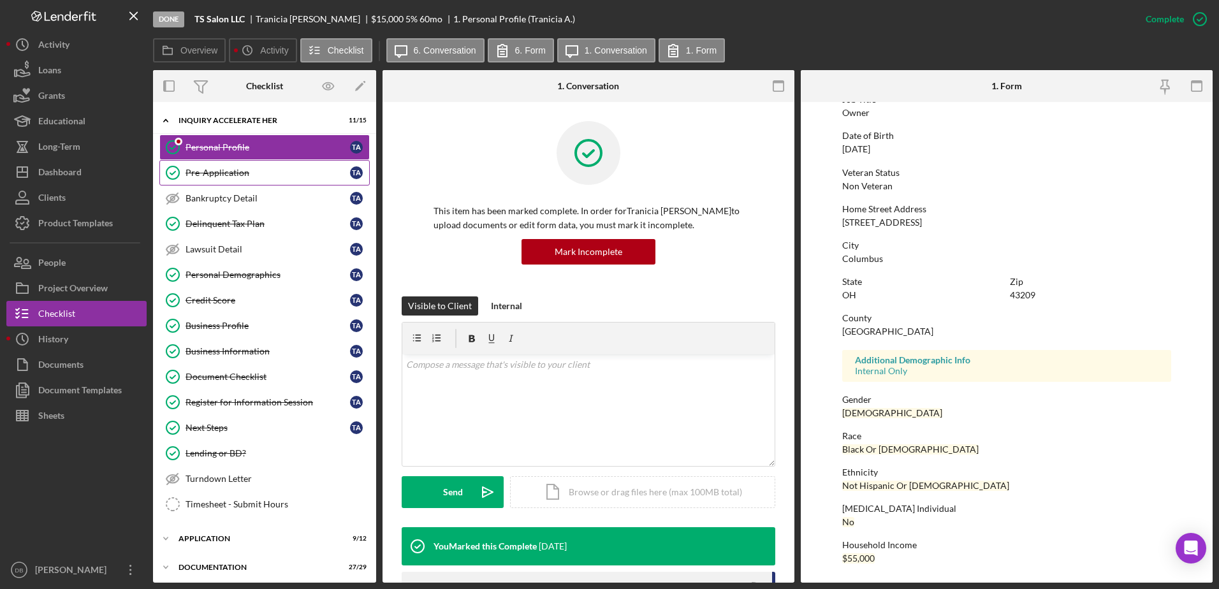 This screenshot has width=1219, height=589. What do you see at coordinates (606, 50) in the screenshot?
I see `button: 1. Conversation` at bounding box center [606, 50].